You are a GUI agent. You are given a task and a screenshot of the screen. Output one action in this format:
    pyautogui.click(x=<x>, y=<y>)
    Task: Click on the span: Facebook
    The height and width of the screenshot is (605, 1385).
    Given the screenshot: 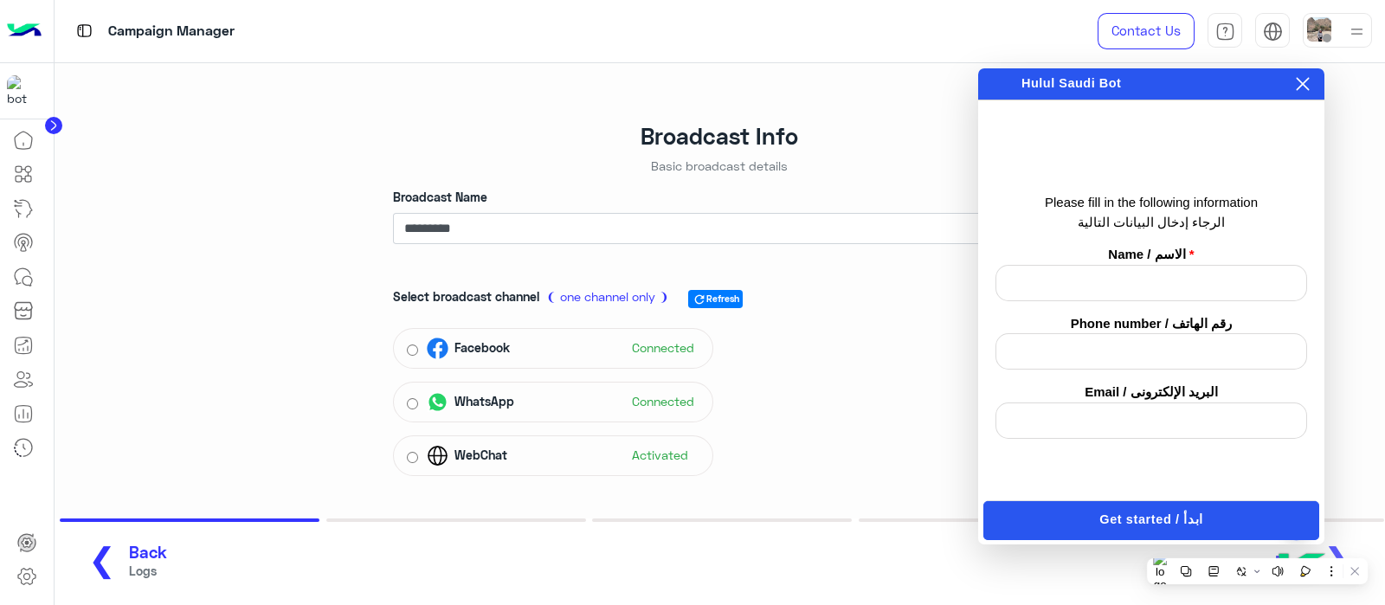 What is the action you would take?
    pyautogui.click(x=482, y=347)
    